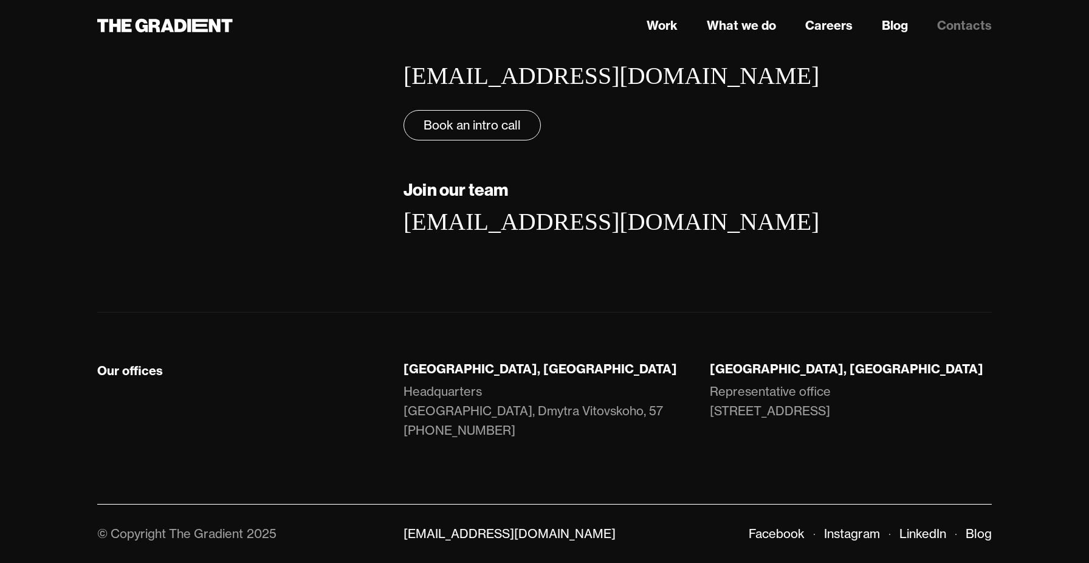 The width and height of the screenshot is (1089, 563). What do you see at coordinates (965, 26) in the screenshot?
I see `a: Contacts` at bounding box center [965, 26].